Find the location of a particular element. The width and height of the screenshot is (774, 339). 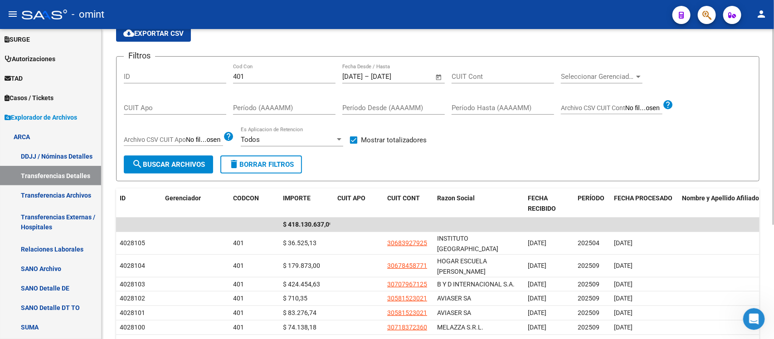

button: Open calendar is located at coordinates (439, 77).